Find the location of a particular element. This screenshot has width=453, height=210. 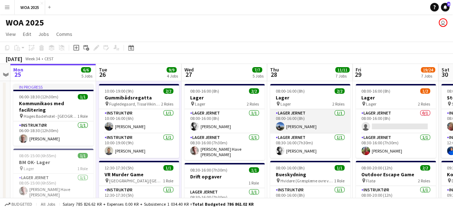

div: 08:00-16:00 (8h)1/2Lager Lager2 RolesLager Jernet0/108:00-16:00 (8h) Lager Jernet1/108:30-16:00 (... is located at coordinates (396, 121).